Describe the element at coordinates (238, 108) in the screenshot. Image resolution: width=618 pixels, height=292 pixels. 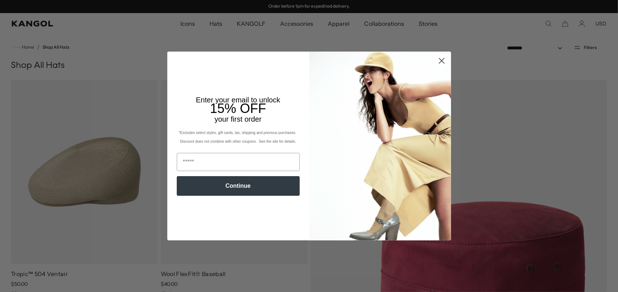
I see `span: 15% OFF` at that location.